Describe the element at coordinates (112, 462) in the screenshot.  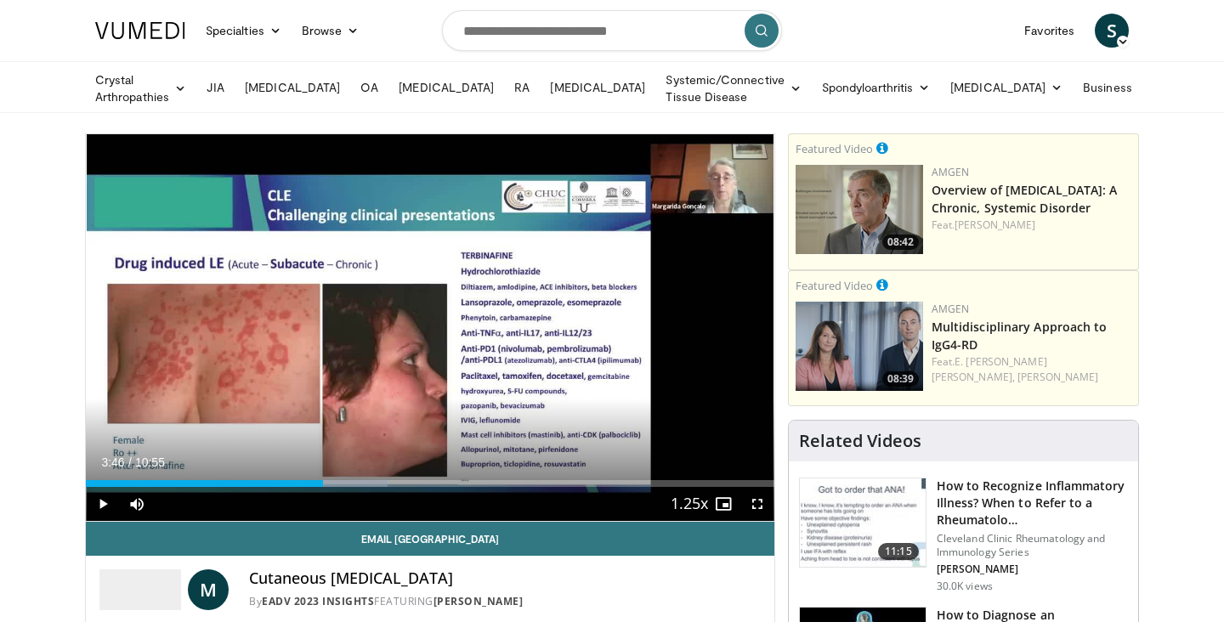
I see `span: 3:46` at that location.